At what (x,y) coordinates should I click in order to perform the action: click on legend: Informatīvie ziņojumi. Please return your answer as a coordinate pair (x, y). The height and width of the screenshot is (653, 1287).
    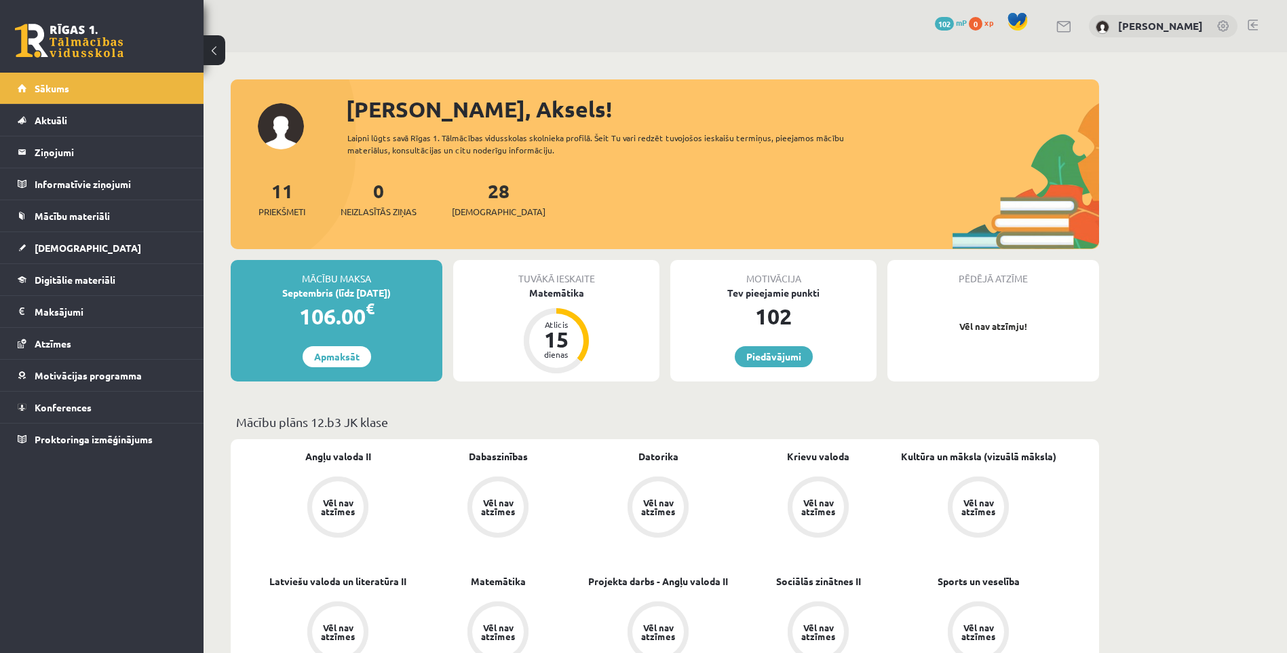
    Looking at the image, I should click on (111, 184).